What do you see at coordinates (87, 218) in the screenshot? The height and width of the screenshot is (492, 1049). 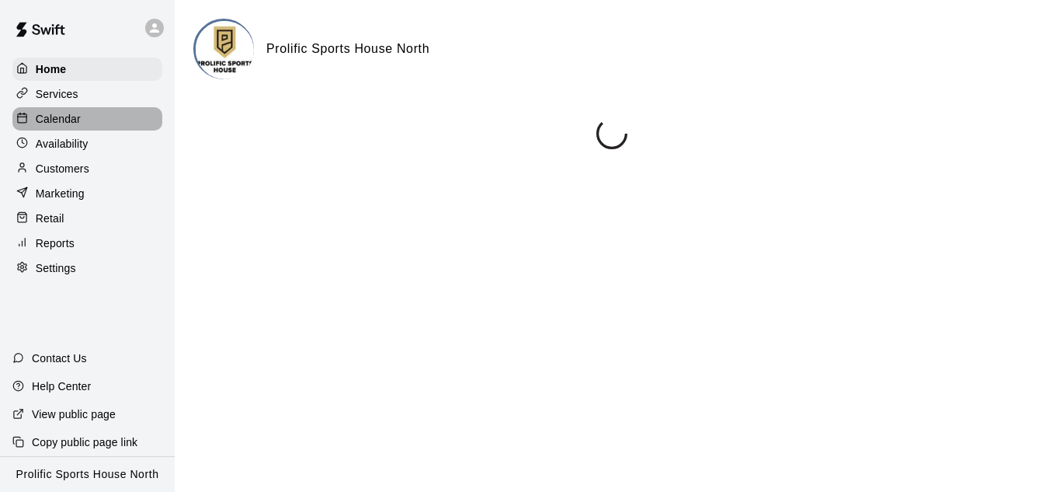 I see `a: Retail` at bounding box center [87, 218].